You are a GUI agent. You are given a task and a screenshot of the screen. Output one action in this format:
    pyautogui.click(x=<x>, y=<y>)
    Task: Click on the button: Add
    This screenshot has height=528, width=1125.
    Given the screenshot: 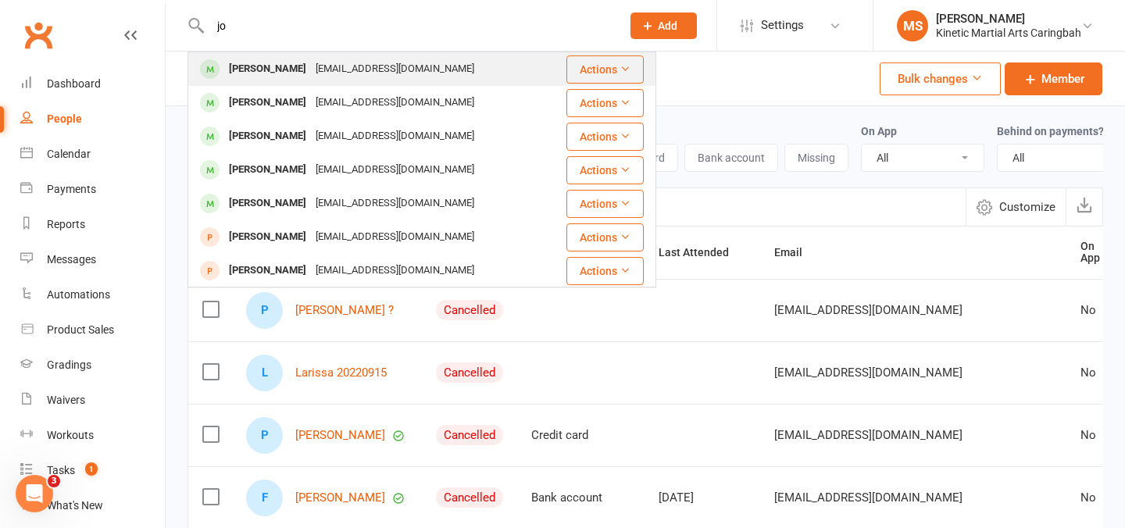 What is the action you would take?
    pyautogui.click(x=663, y=26)
    